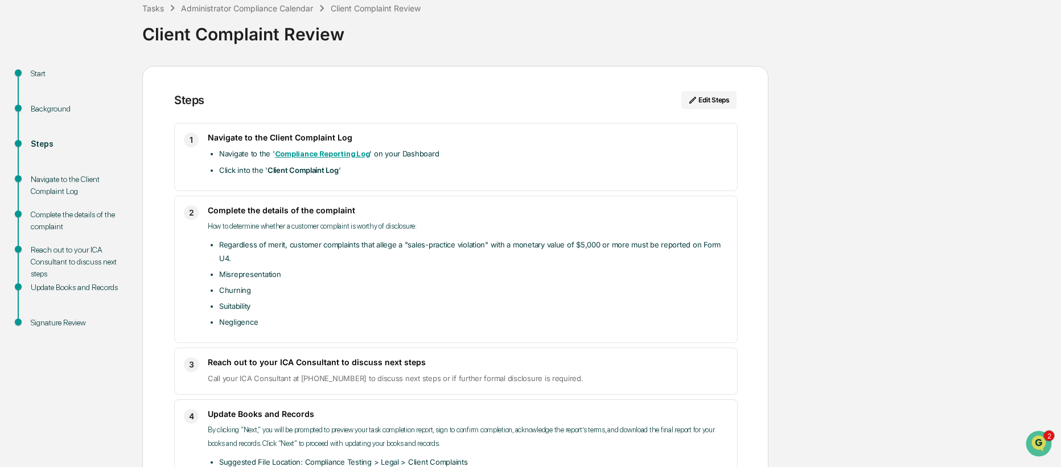 This screenshot has width=1061, height=467. I want to click on span: 1, so click(191, 140).